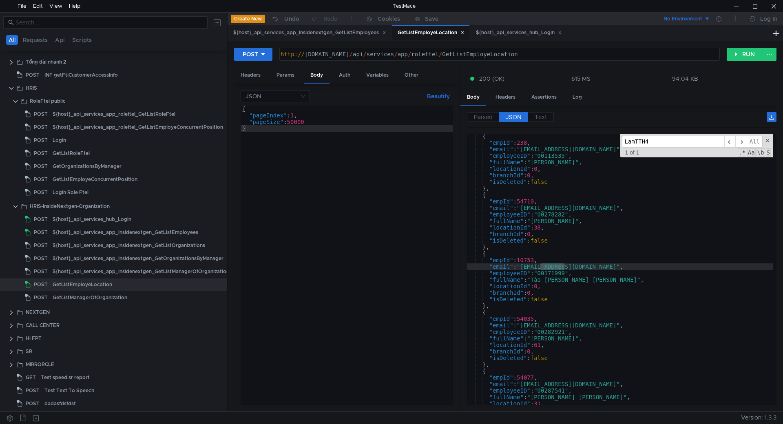 This screenshot has height=424, width=783. What do you see at coordinates (48, 101) in the screenshot?
I see `div: RoleFtel public` at bounding box center [48, 101].